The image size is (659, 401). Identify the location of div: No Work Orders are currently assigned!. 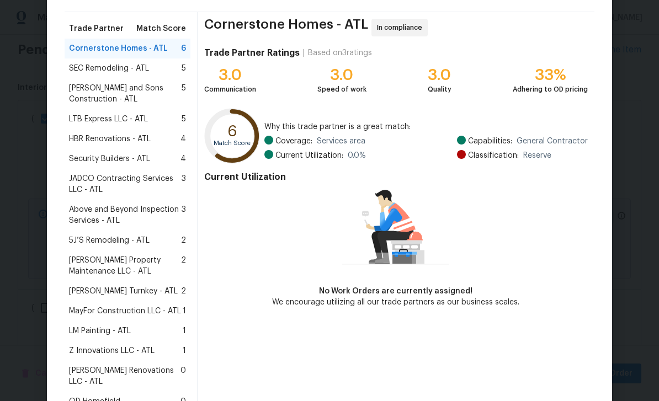
(396, 291).